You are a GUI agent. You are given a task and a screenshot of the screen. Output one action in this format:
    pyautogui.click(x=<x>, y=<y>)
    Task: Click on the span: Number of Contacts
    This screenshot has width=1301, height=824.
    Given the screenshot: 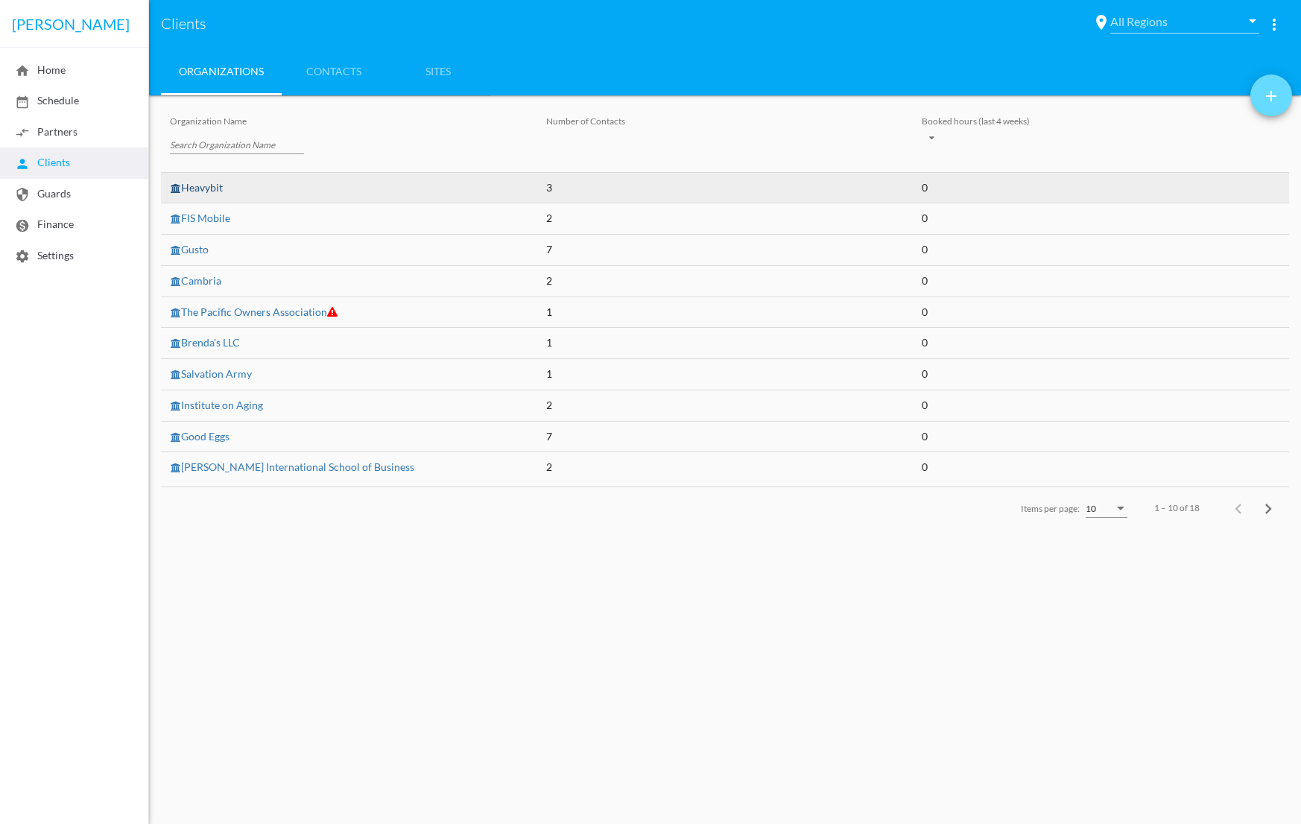 What is the action you would take?
    pyautogui.click(x=586, y=121)
    